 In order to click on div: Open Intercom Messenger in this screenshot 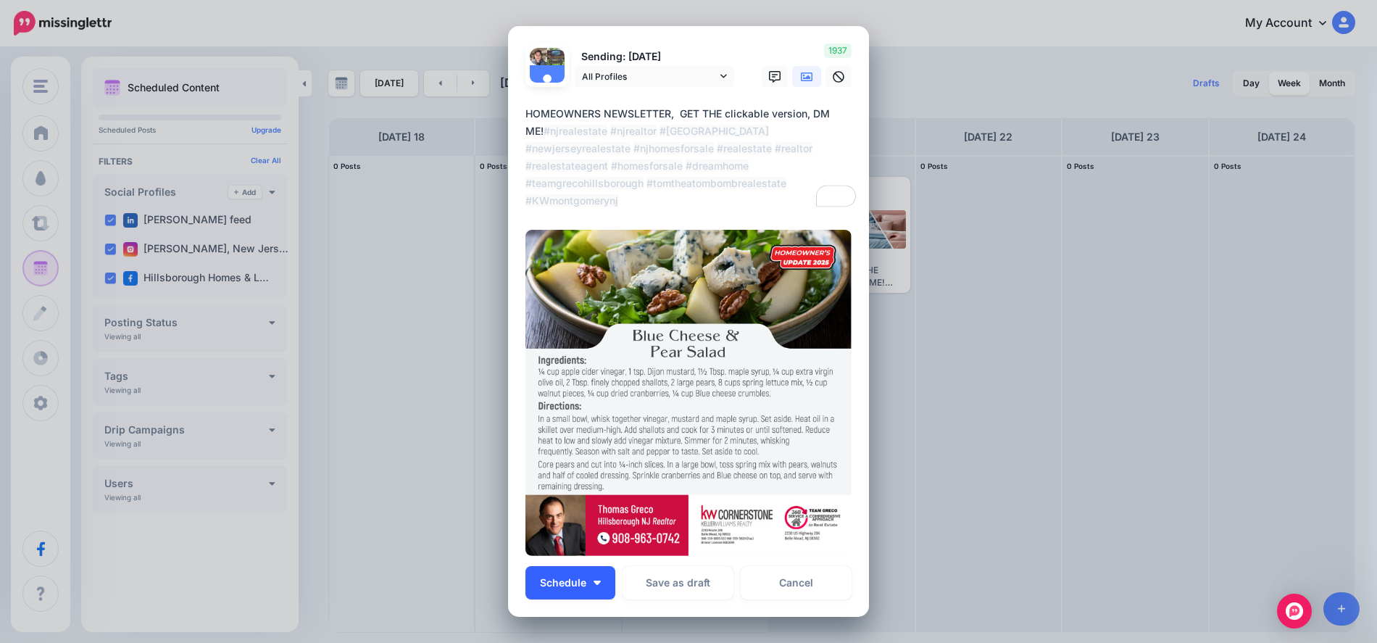, I will do `click(1294, 611)`.